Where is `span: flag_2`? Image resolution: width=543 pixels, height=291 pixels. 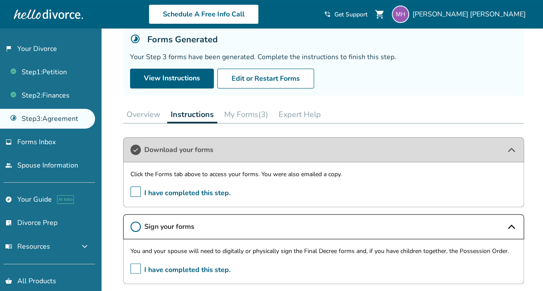
span: flag_2 is located at coordinates (9, 49).